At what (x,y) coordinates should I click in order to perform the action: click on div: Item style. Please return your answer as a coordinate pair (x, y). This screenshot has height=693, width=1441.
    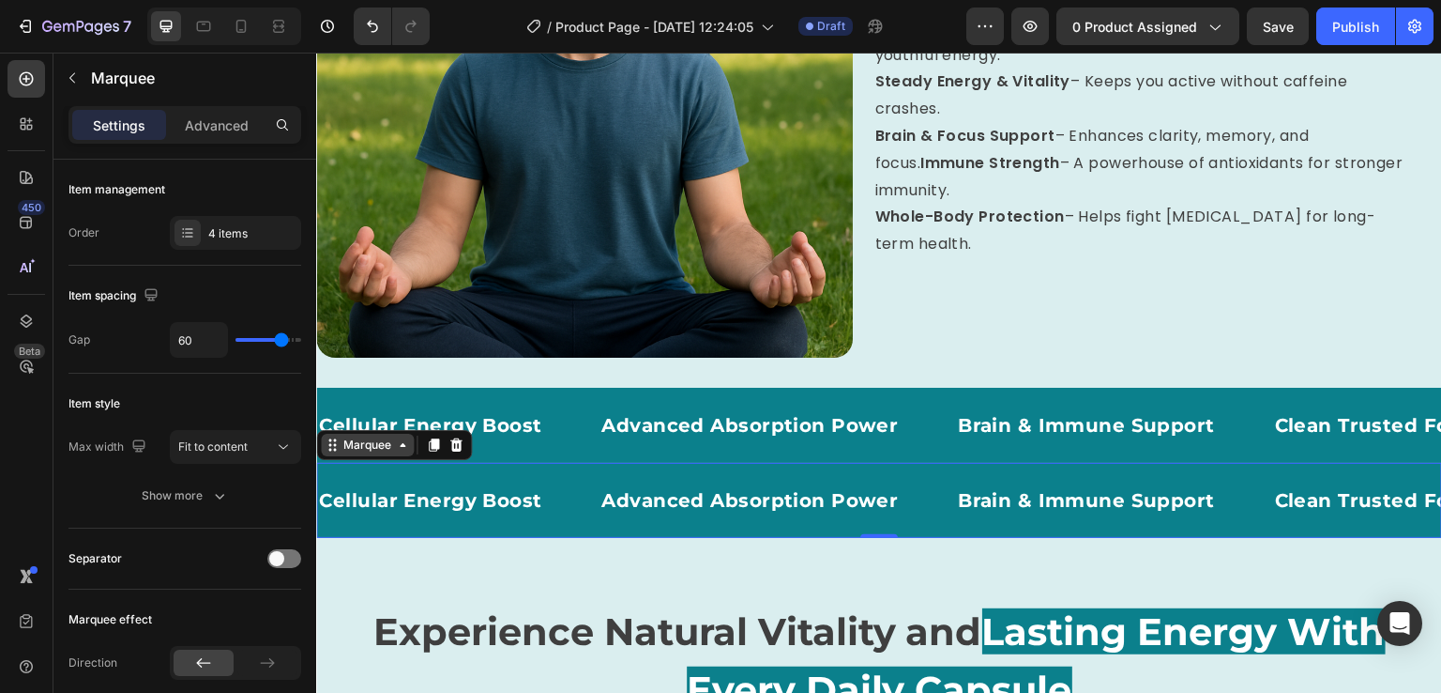
    Looking at the image, I should click on (94, 403).